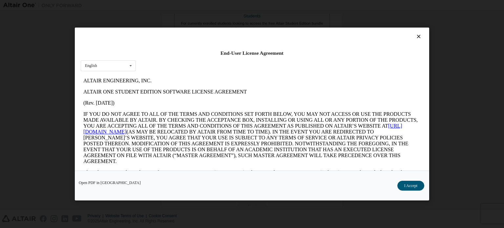  I want to click on p: IF YOU DO NOT AGREE TO ALL OF THE TERMS AND CONDITIONS SET FORTH BELOW, YOU MAY NOT ACCESS OR USE..., so click(171, 63).